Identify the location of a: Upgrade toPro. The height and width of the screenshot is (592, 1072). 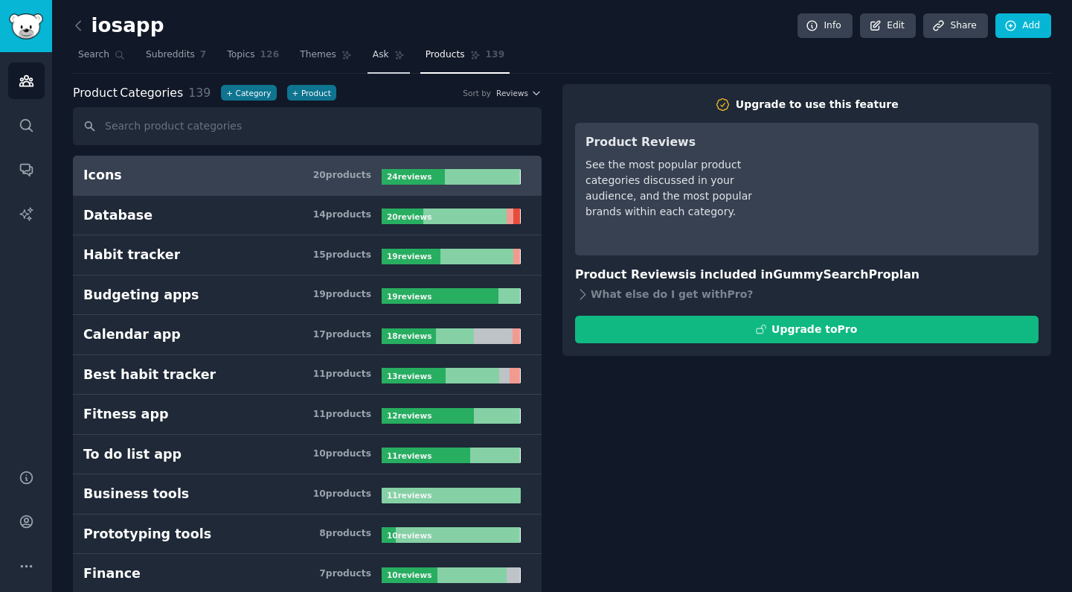
(807, 329).